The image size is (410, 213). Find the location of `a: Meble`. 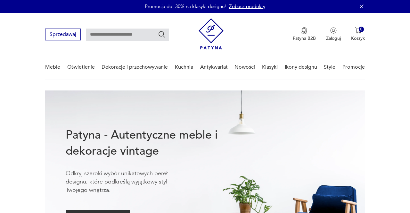

a: Meble is located at coordinates (53, 67).